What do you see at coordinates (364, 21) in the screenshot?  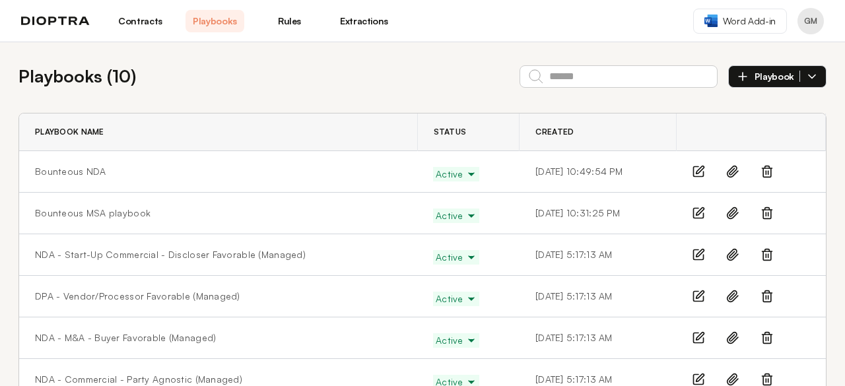 I see `a: Extractions` at bounding box center [364, 21].